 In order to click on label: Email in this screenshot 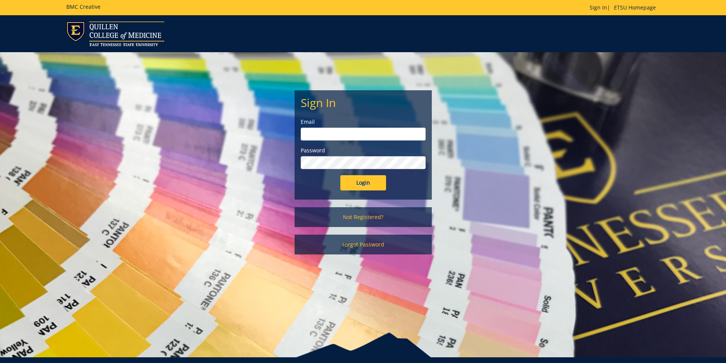, I will do `click(363, 122)`.